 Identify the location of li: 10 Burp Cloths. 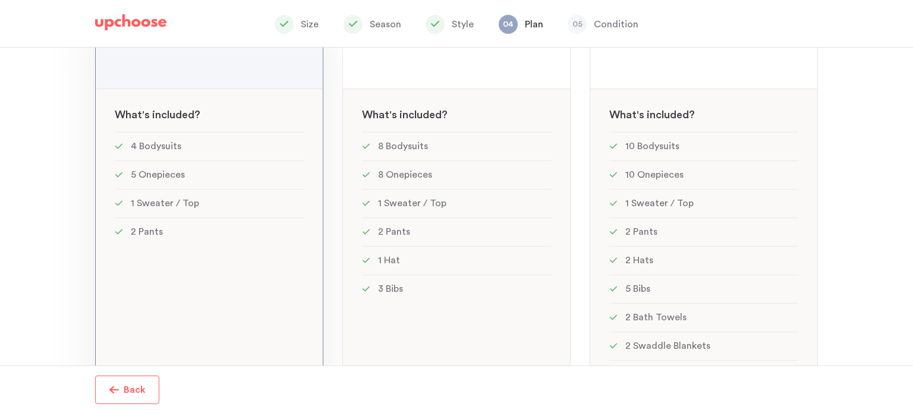
(704, 374).